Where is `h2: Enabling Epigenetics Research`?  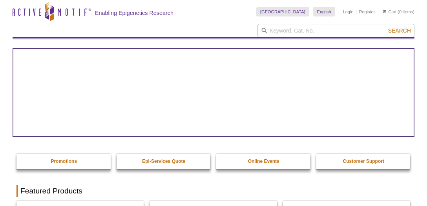 h2: Enabling Epigenetics Research is located at coordinates (134, 13).